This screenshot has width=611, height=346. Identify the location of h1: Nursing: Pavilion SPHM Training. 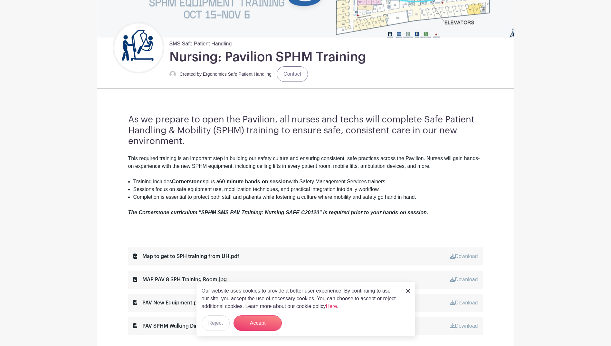
(268, 57).